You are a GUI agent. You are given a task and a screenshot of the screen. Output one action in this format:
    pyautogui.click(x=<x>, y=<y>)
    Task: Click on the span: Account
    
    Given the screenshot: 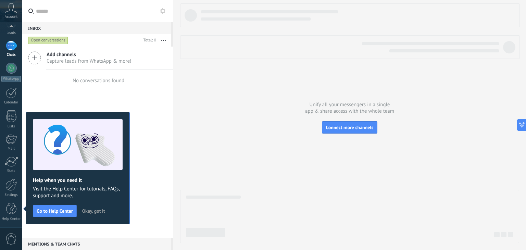 What is the action you would take?
    pyautogui.click(x=11, y=17)
    